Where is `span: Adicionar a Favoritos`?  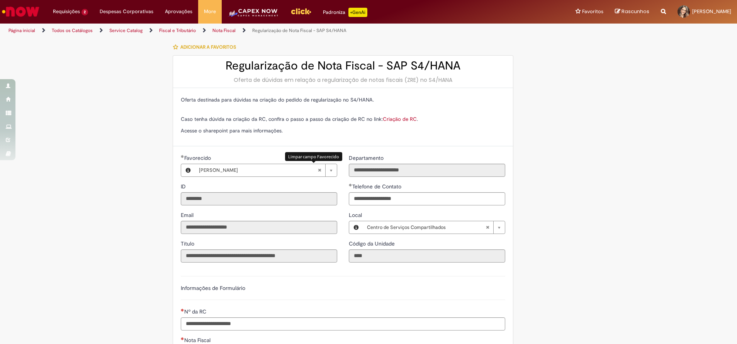
span: Adicionar a Favoritos is located at coordinates (208, 47).